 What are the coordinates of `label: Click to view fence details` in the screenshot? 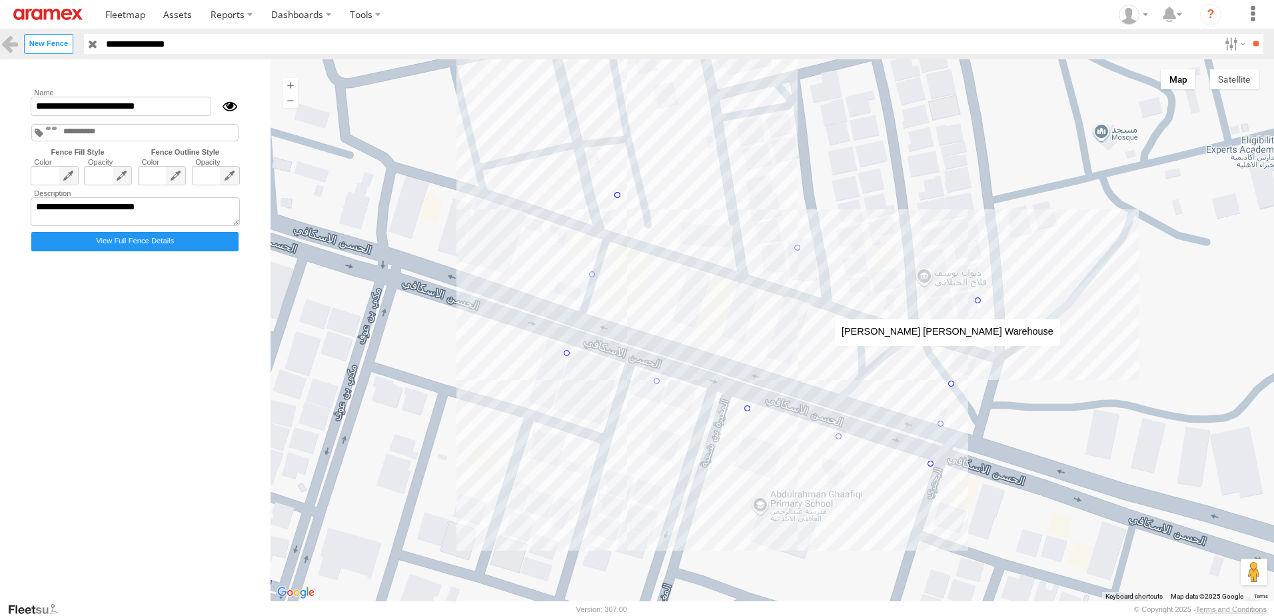 It's located at (135, 241).